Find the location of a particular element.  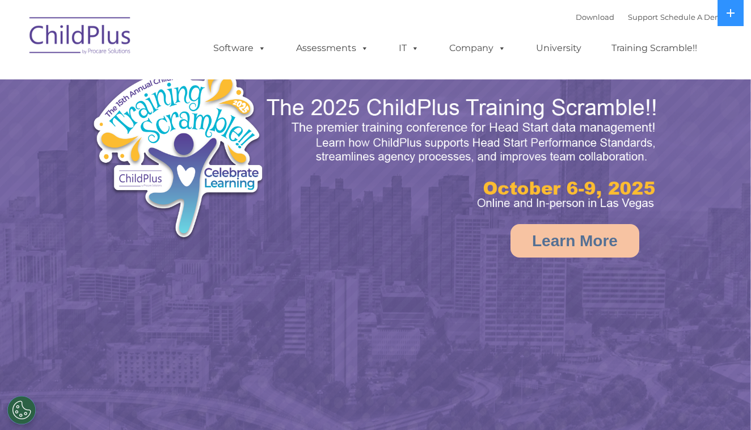

a: Training Scramble!! is located at coordinates (654, 48).